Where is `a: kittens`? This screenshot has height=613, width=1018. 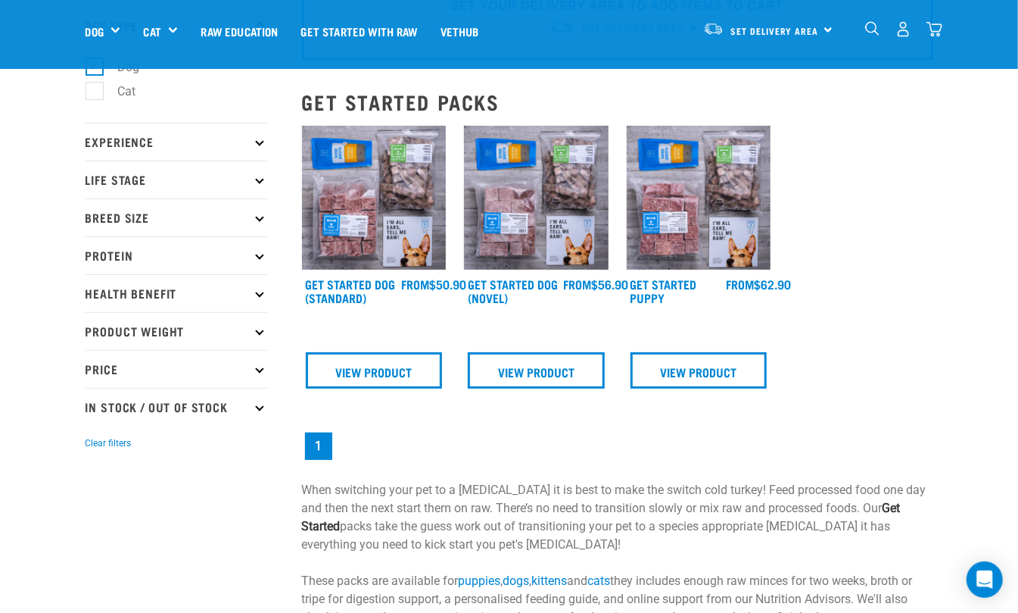 a: kittens is located at coordinates (550, 580).